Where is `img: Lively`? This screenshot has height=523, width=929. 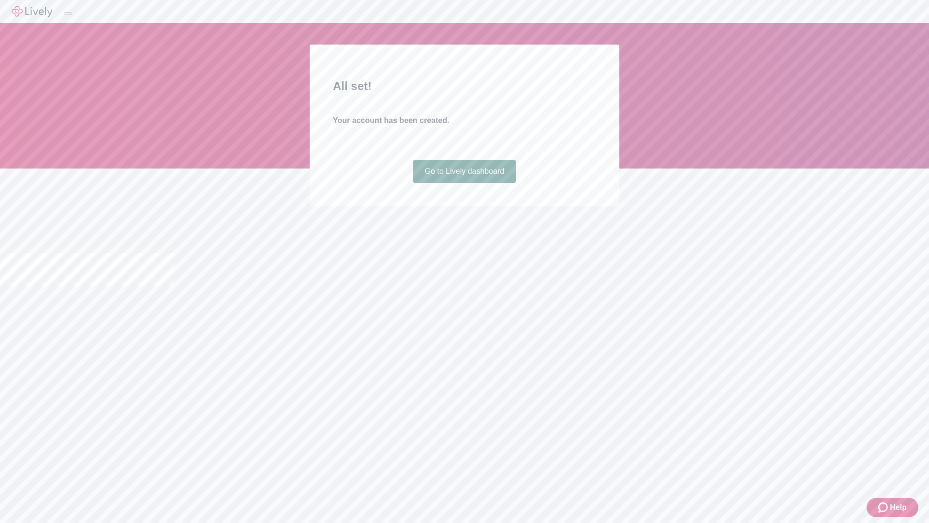 img: Lively is located at coordinates (32, 12).